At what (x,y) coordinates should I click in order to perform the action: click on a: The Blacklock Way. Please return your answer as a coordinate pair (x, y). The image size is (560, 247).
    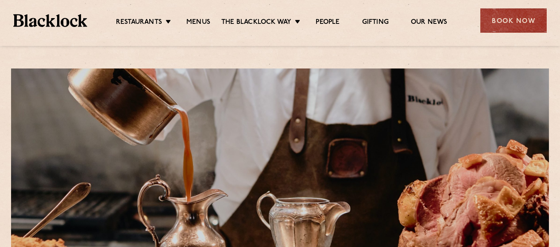
    Looking at the image, I should click on (256, 23).